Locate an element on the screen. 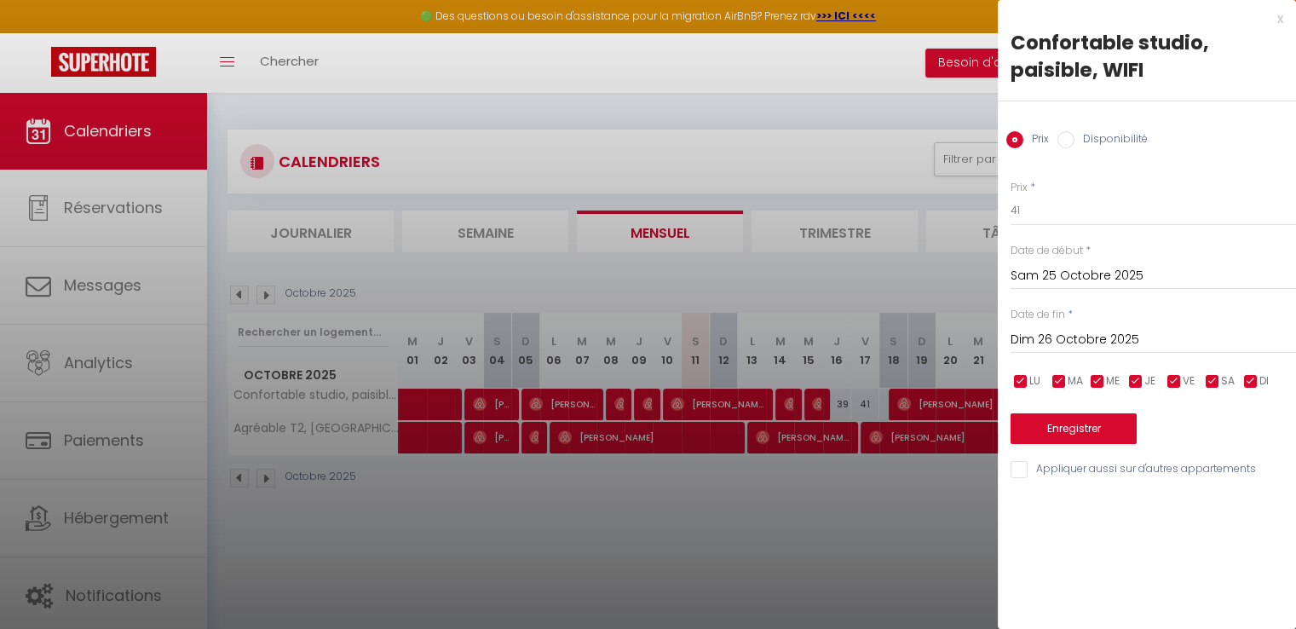 This screenshot has height=629, width=1296. div: Confortable studio, paisible, WIFI is located at coordinates (1147, 56).